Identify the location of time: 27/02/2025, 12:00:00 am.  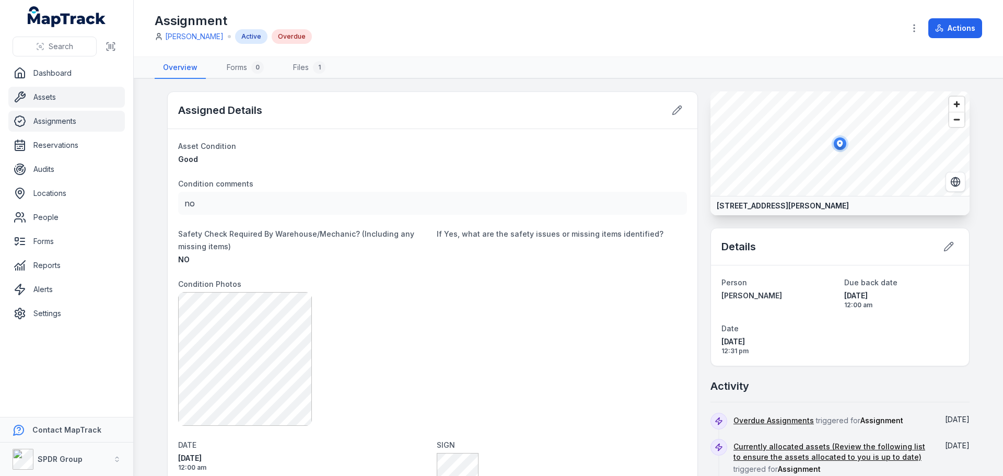
(303, 462).